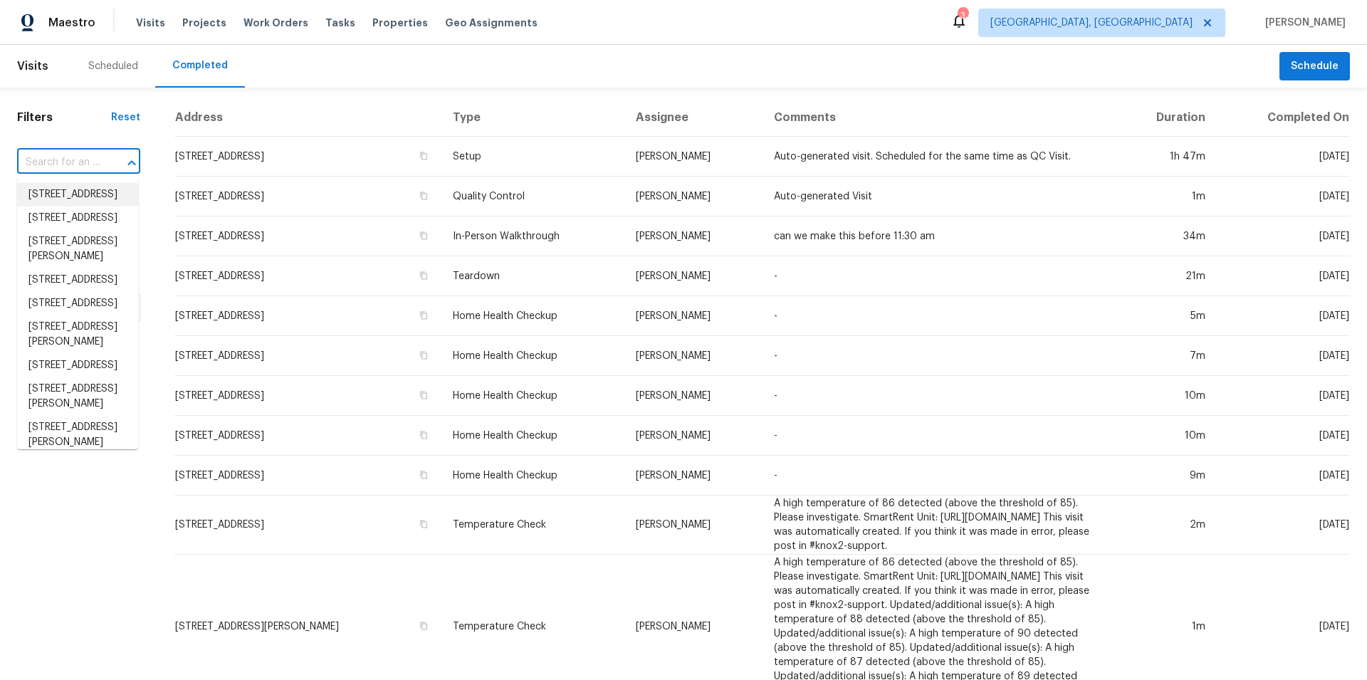 This screenshot has height=680, width=1367. What do you see at coordinates (72, 23) in the screenshot?
I see `span: Maestro` at bounding box center [72, 23].